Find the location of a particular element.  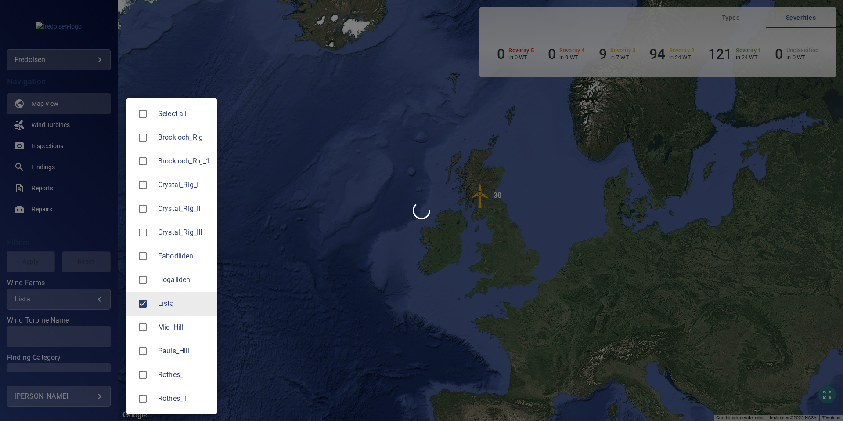

div: Wind Farms Crystal_Rig_III is located at coordinates (184, 232).